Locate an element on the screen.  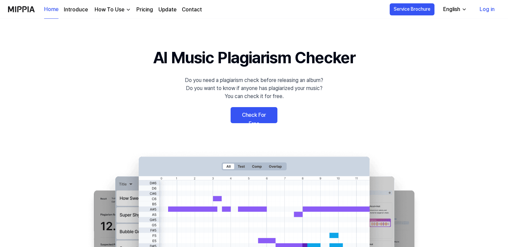
button: How To Use is located at coordinates (112, 10).